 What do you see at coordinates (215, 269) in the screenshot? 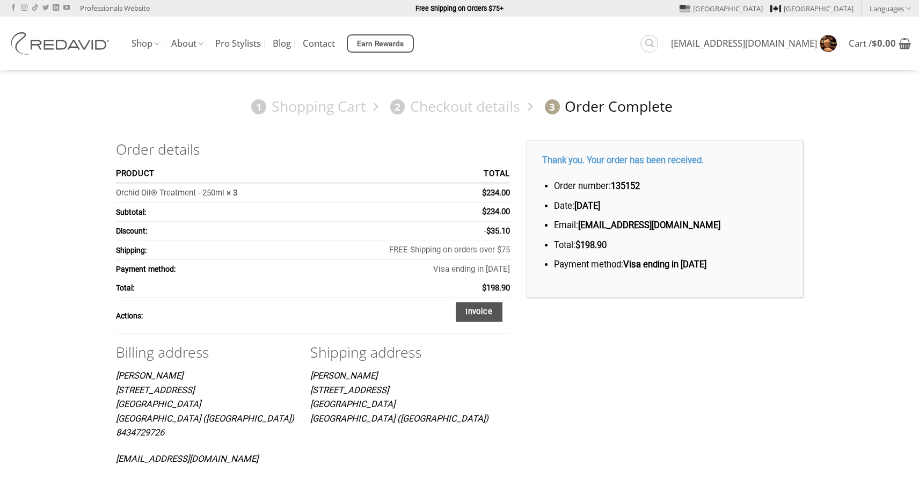
I see `th: Payment method:` at bounding box center [215, 269].